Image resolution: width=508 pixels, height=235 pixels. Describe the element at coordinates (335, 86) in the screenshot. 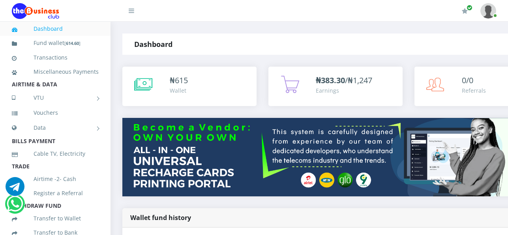

I see `a: ₦383.30/₦1,247 Earnings` at that location.